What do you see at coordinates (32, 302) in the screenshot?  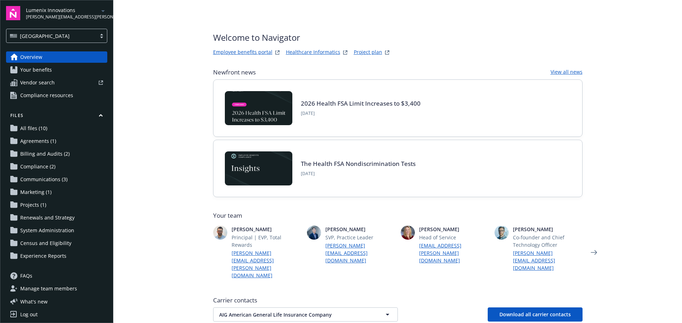 I see `button: What's new` at bounding box center [32, 302].